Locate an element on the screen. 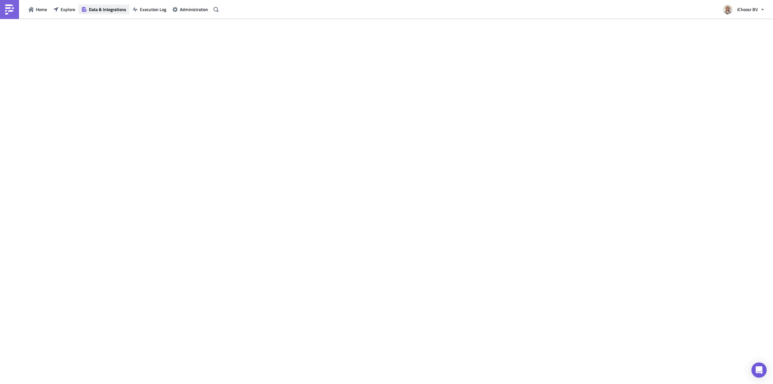 The width and height of the screenshot is (773, 384). span: iChoosr BV is located at coordinates (747, 9).